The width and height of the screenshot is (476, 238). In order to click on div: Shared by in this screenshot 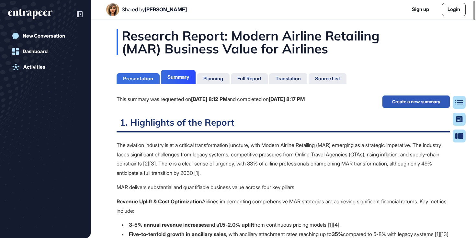, I will do `click(154, 9)`.